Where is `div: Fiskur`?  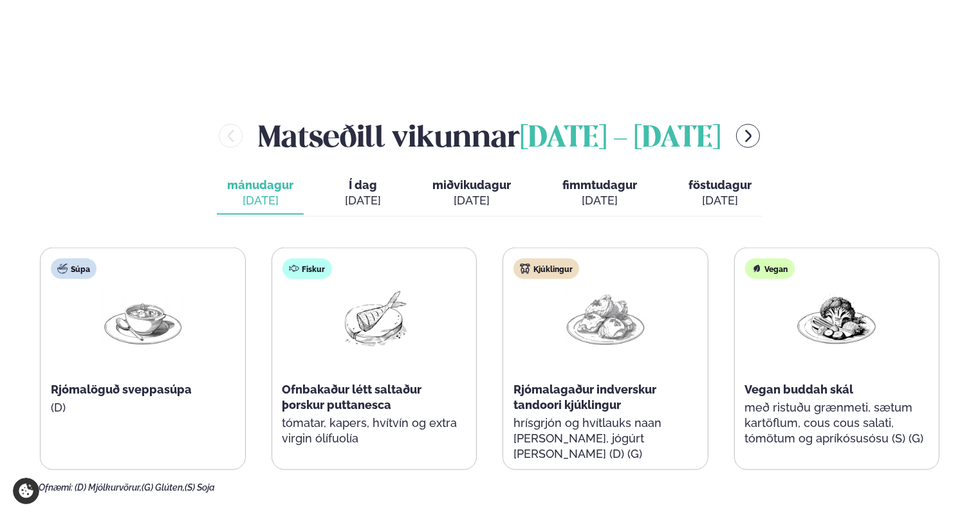
div: Fiskur is located at coordinates (307, 269).